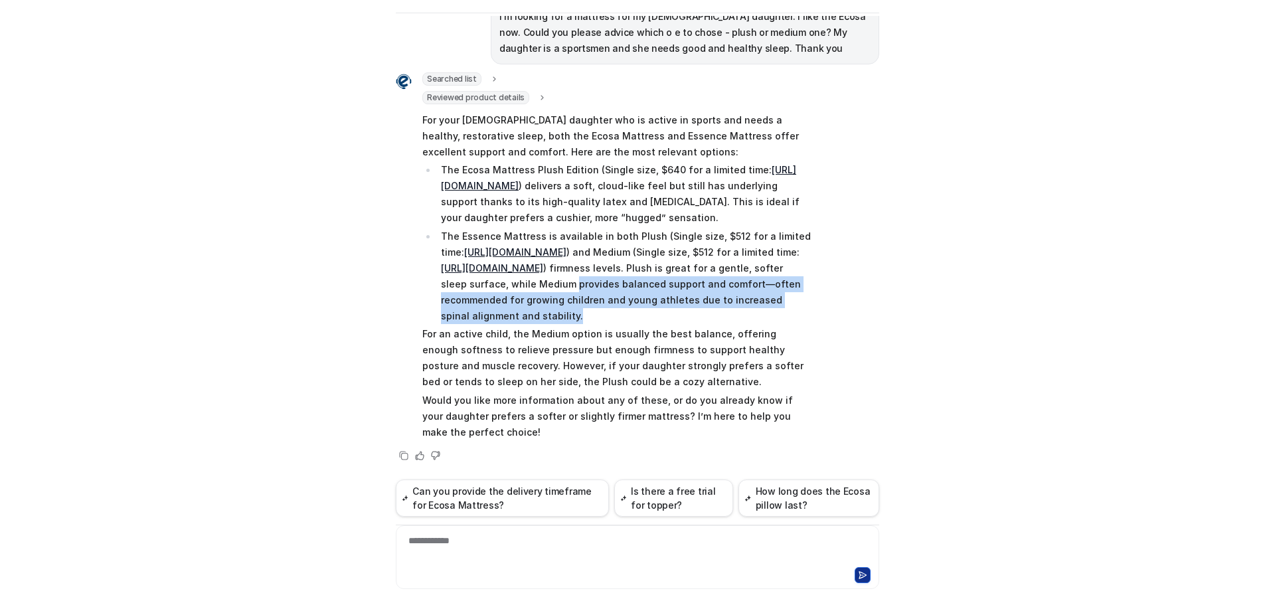 Image resolution: width=1275 pixels, height=605 pixels. I want to click on span: Reviewed product details, so click(476, 98).